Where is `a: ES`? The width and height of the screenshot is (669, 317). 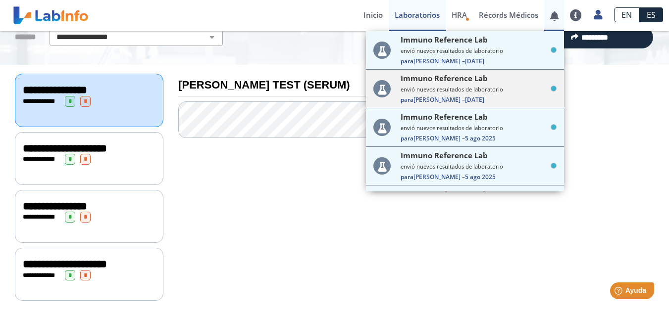 a: ES is located at coordinates (651, 15).